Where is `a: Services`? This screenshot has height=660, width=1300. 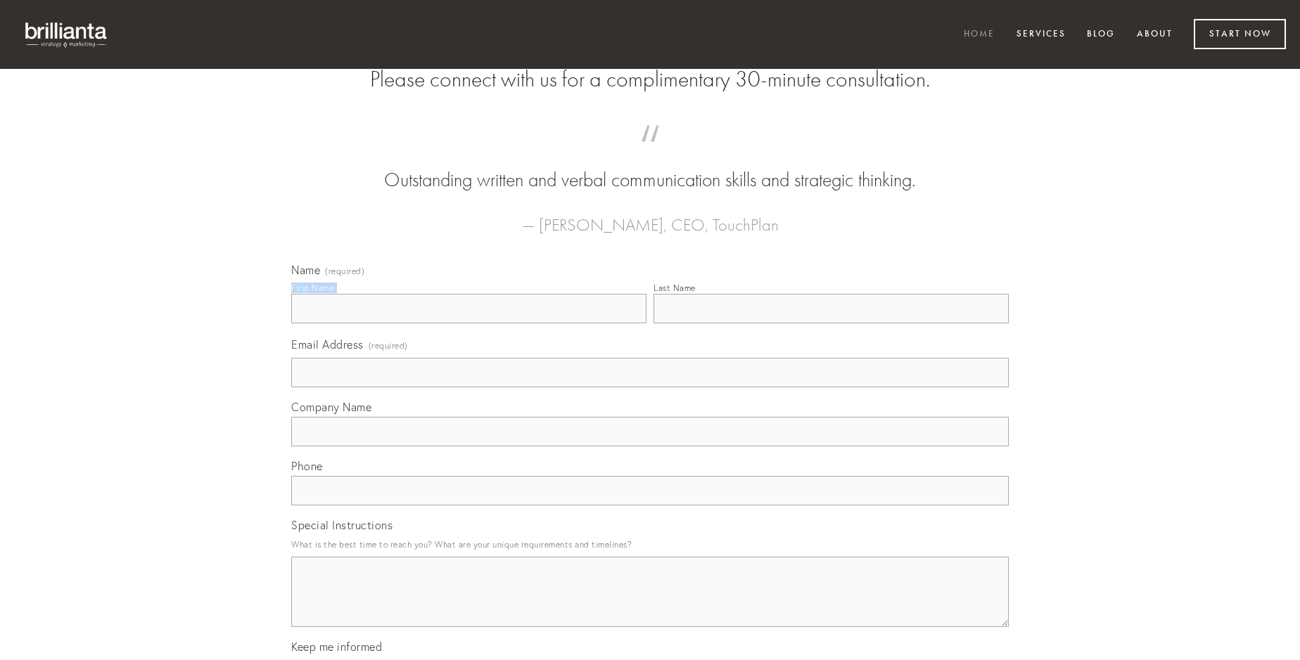
a: Services is located at coordinates (1041, 34).